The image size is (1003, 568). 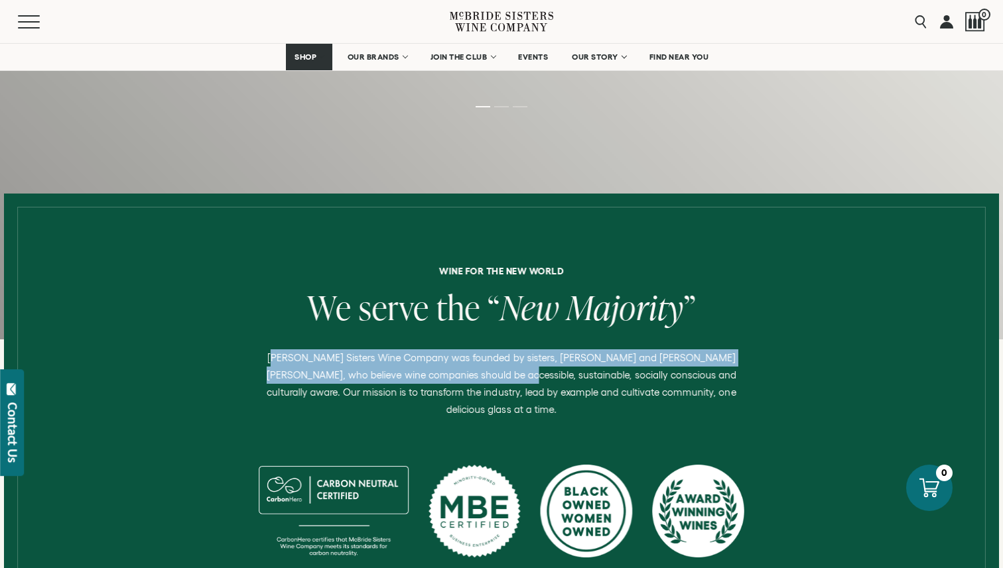 I want to click on a: SHOP, so click(x=309, y=57).